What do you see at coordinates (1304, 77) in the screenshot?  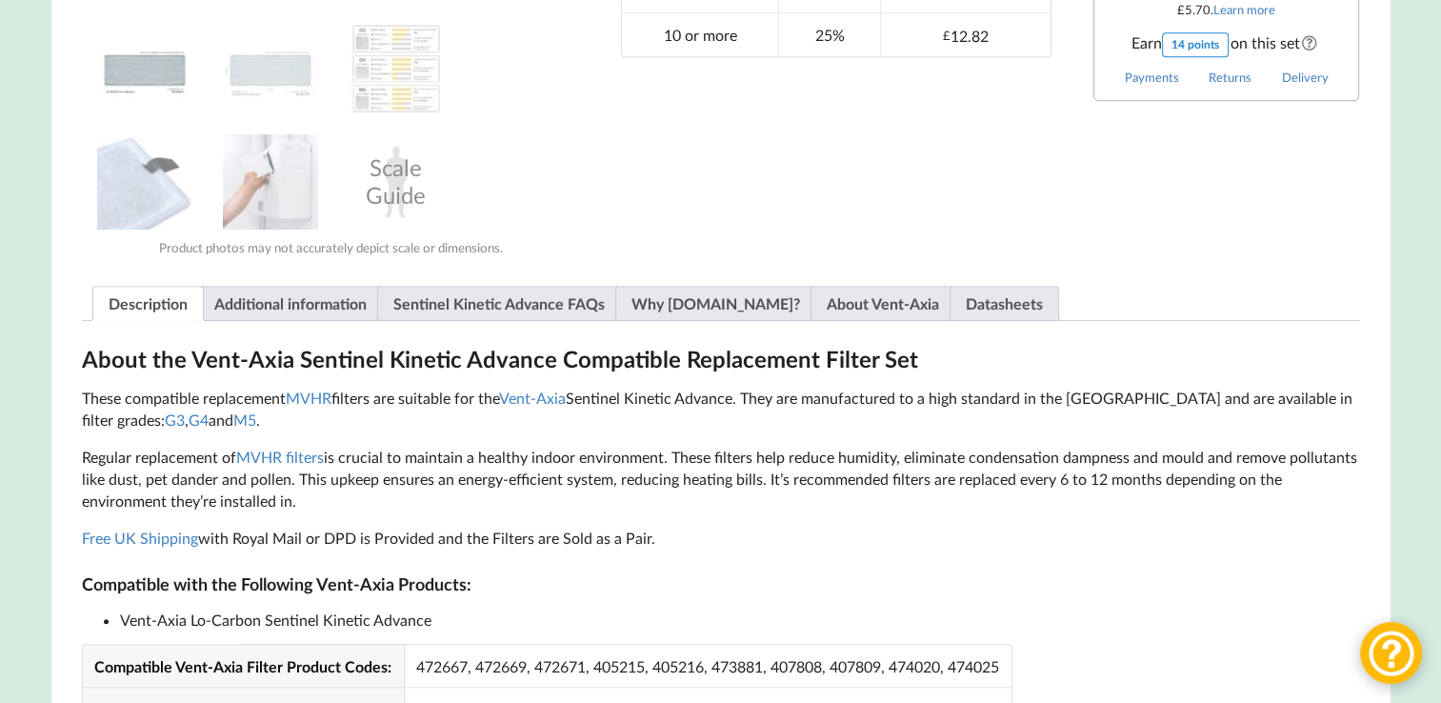 I see `a: Delivery` at bounding box center [1304, 77].